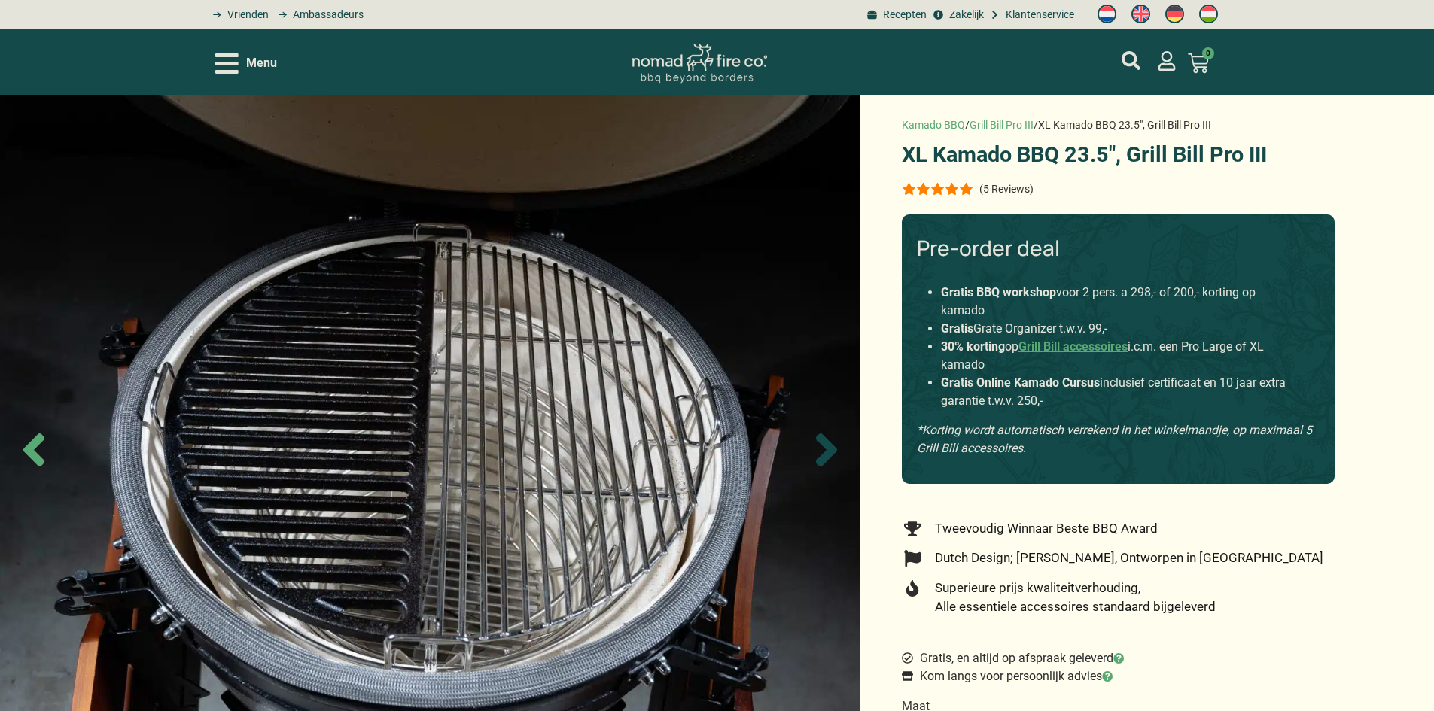  What do you see at coordinates (1020, 382) in the screenshot?
I see `strong: Gratis Online Kamado Cursus` at bounding box center [1020, 382].